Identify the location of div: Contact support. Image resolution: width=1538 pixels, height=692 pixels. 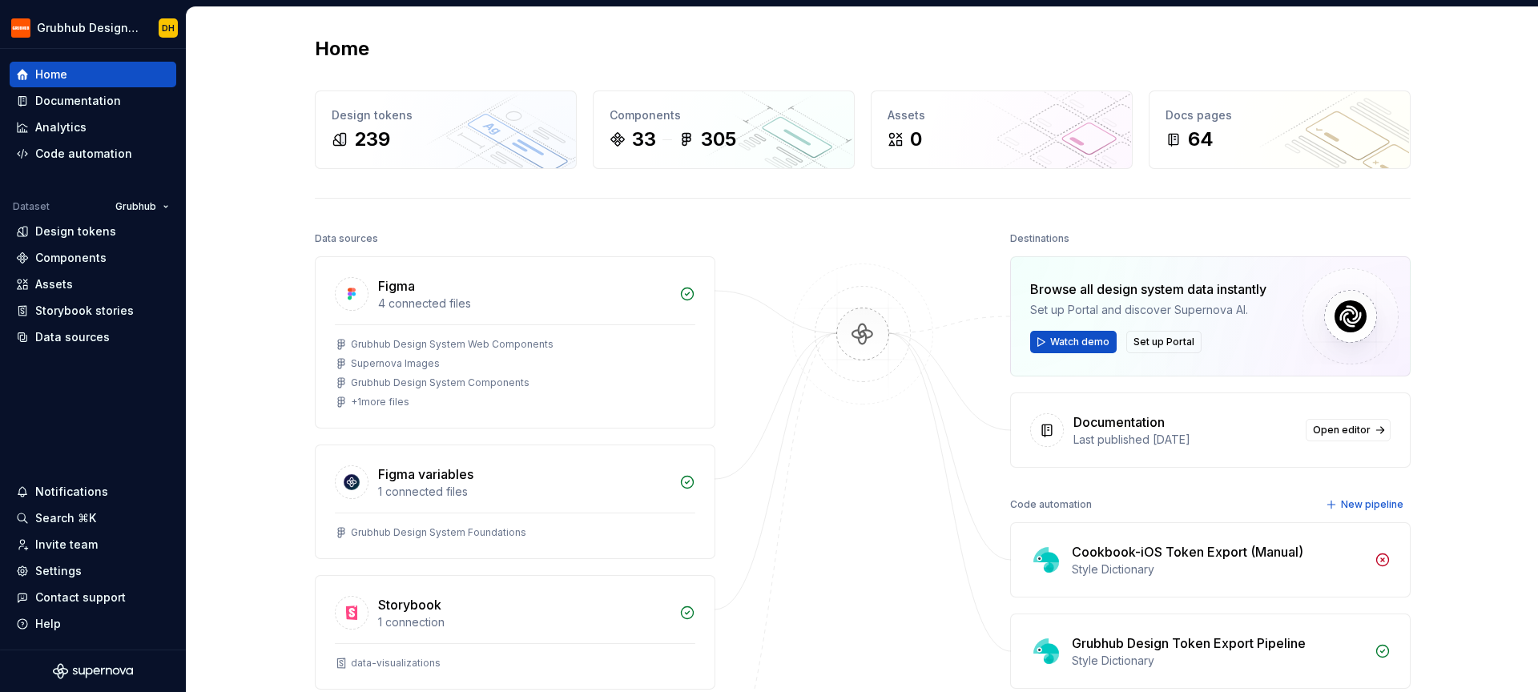
(80, 598).